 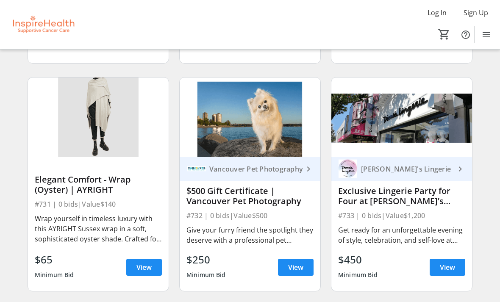 I want to click on img: Elegant Comfort - Wrap (Oyster) | AYRIGHT, so click(x=98, y=117).